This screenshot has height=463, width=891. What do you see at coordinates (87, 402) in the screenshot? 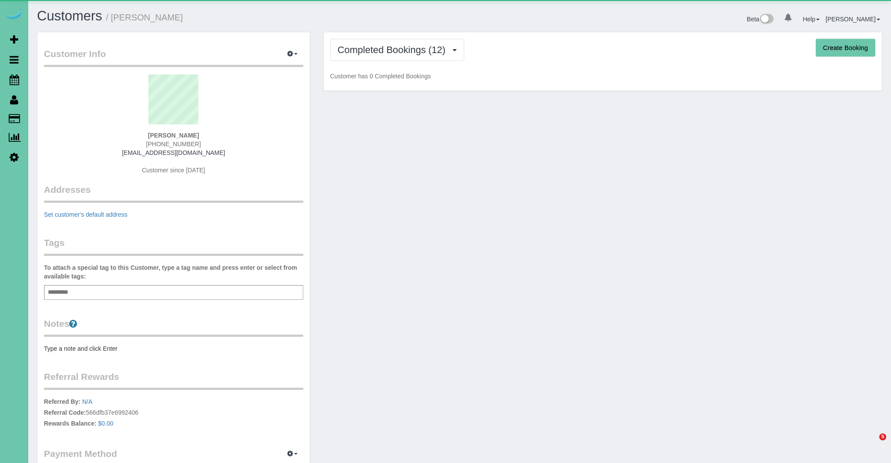
I see `a: N/A` at bounding box center [87, 402].